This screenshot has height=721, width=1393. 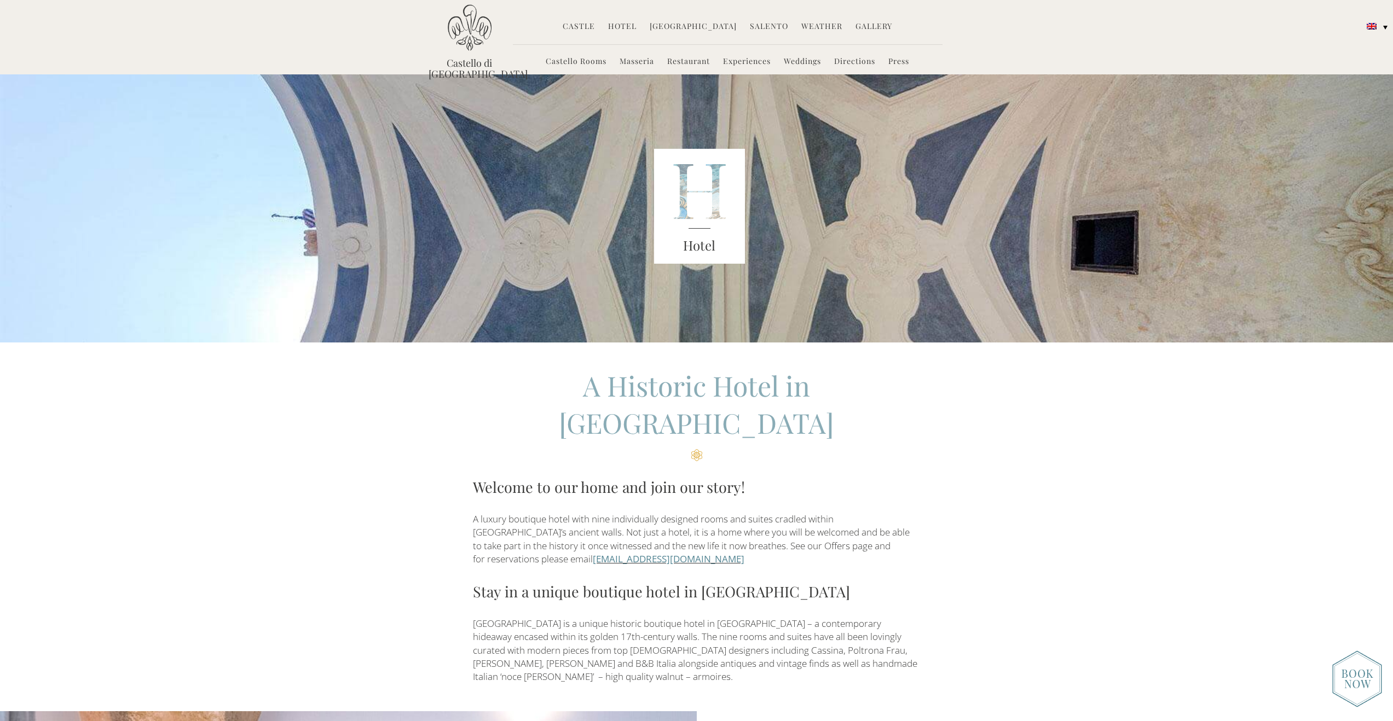 What do you see at coordinates (899, 62) in the screenshot?
I see `a: Press` at bounding box center [899, 62].